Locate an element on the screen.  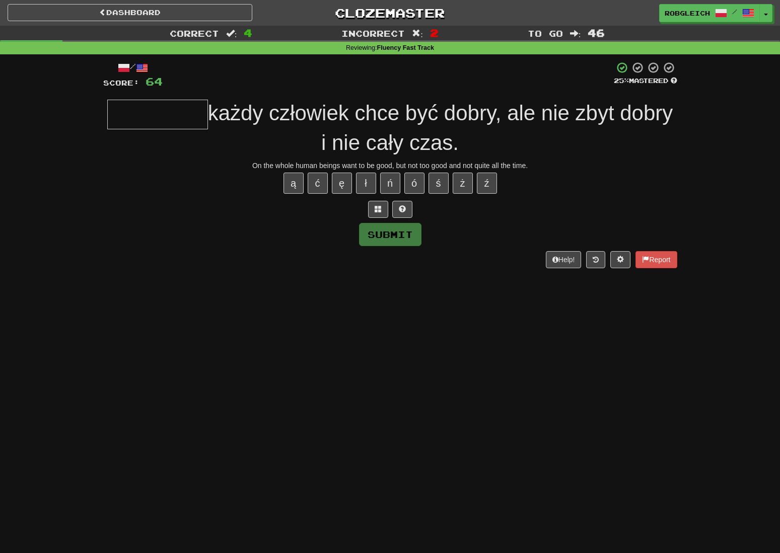
strong: Fluency Fast Track is located at coordinates (405, 48).